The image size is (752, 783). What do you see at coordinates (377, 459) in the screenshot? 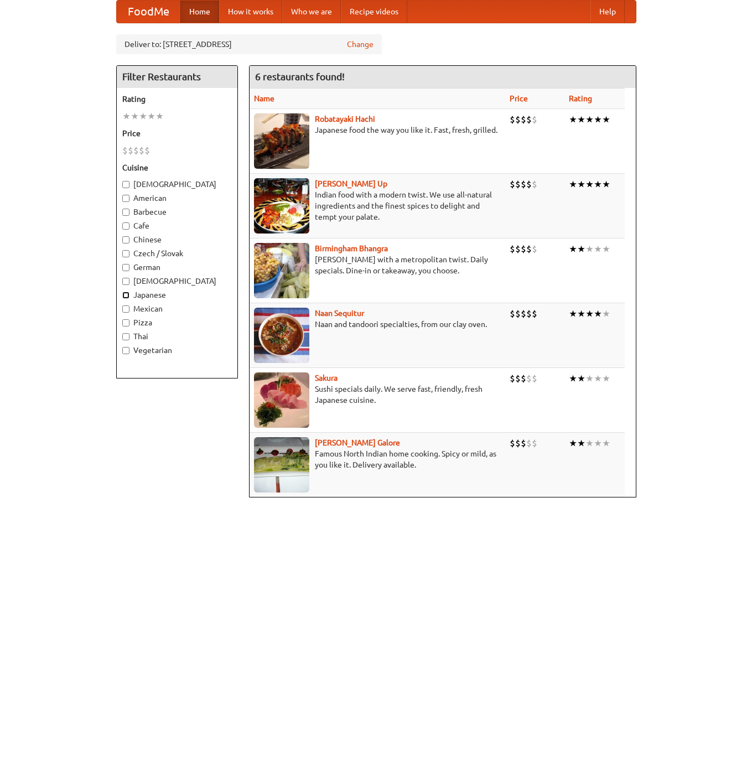
I see `p: Famous North Indian home cooking. Spicy or mild, as you like it. Delivery available.` at bounding box center [377, 459].